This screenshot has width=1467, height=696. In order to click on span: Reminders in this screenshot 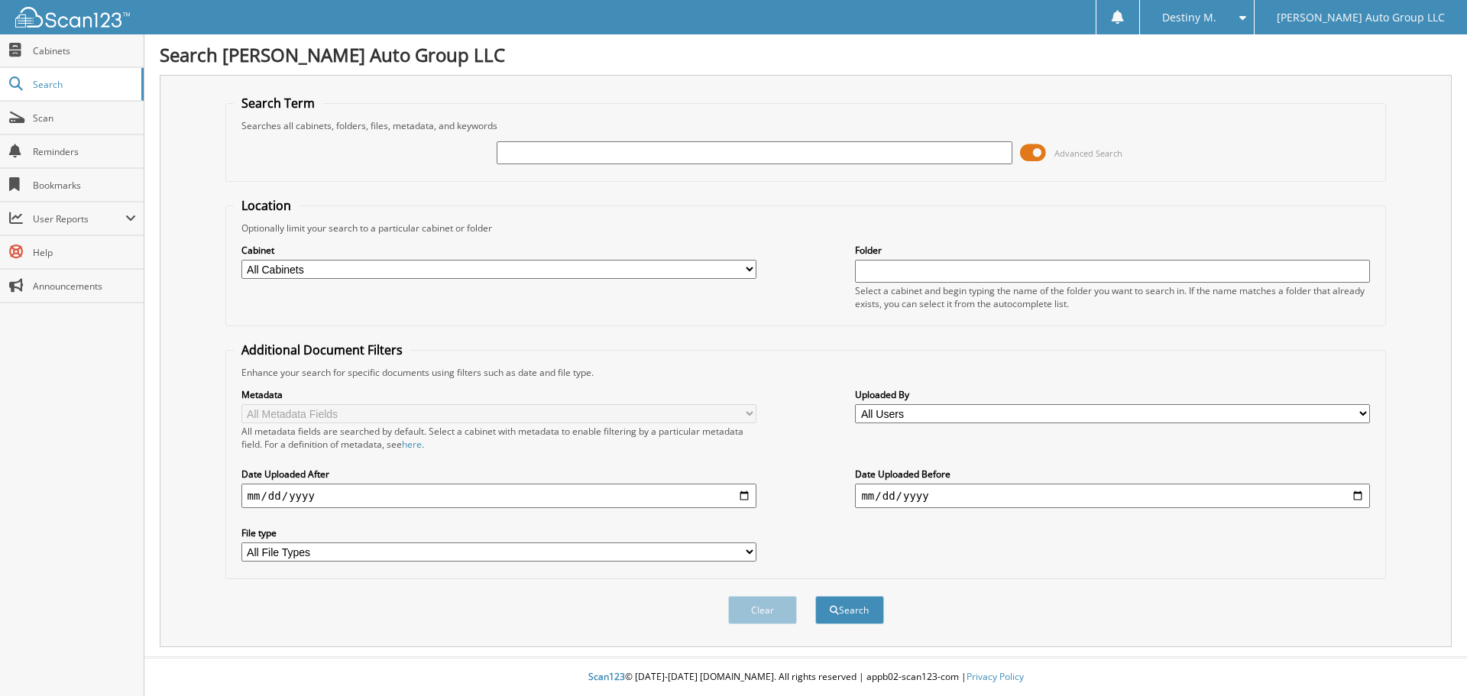, I will do `click(84, 151)`.